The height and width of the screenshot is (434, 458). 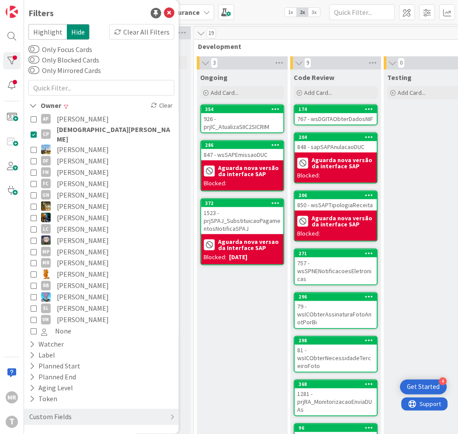 What do you see at coordinates (46, 218) in the screenshot?
I see `img: JC` at bounding box center [46, 218].